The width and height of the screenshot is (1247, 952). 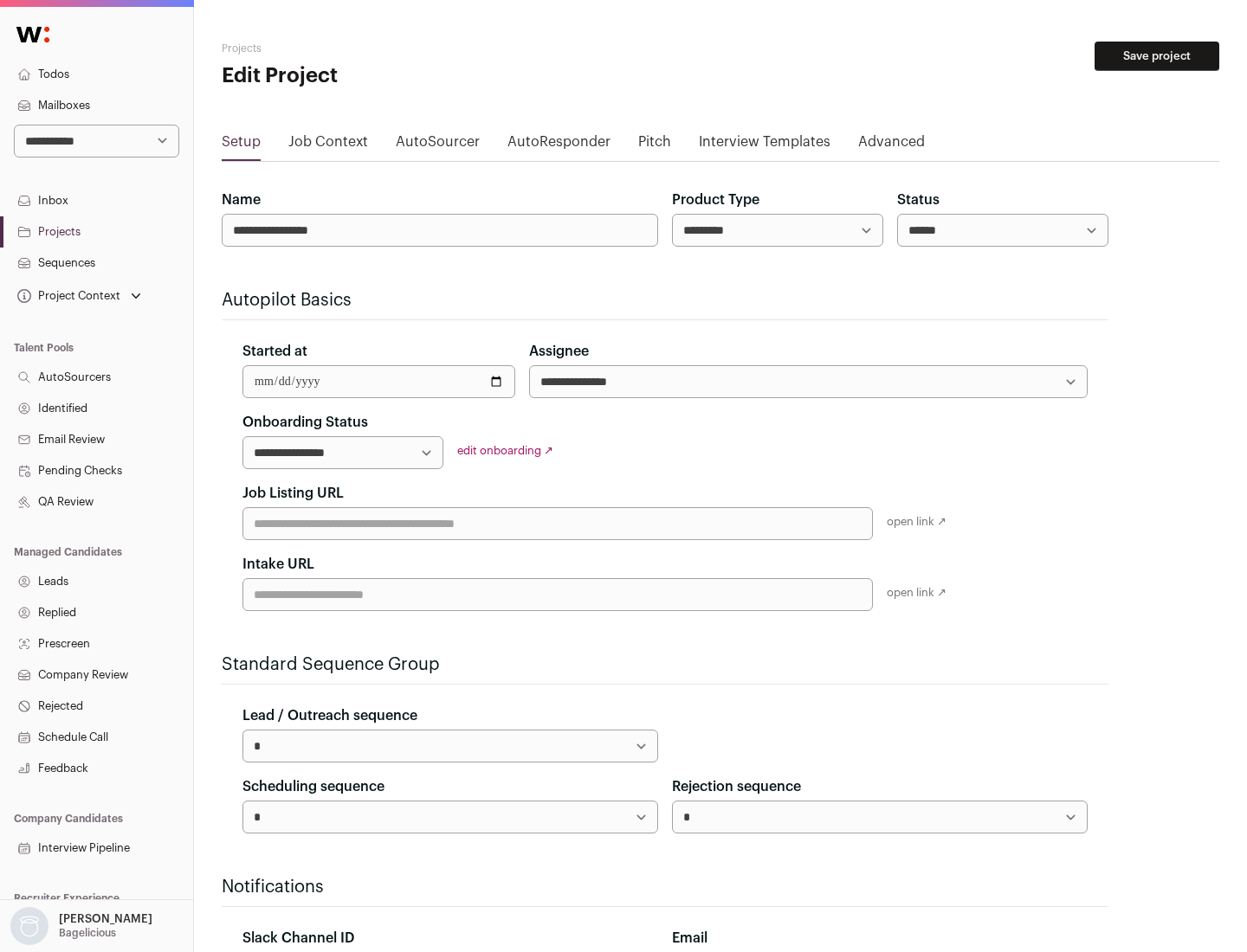 I want to click on img: nopic.png, so click(x=30, y=926).